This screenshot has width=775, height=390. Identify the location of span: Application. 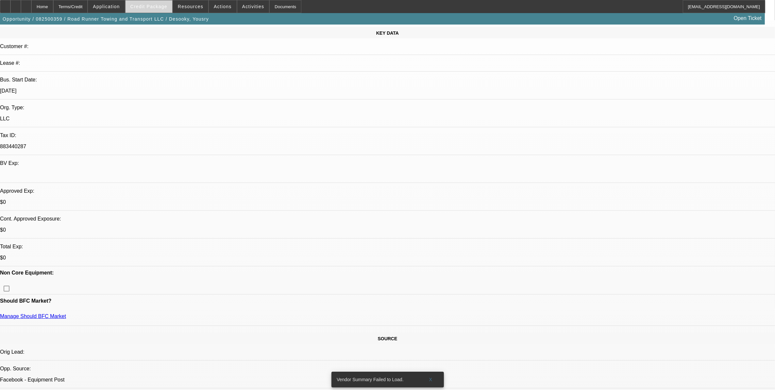
(106, 7).